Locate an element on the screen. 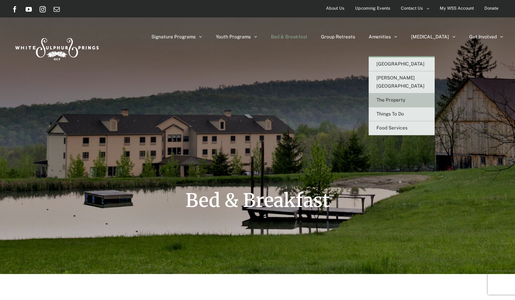 The height and width of the screenshot is (300, 515). a: Food Services is located at coordinates (402, 128).